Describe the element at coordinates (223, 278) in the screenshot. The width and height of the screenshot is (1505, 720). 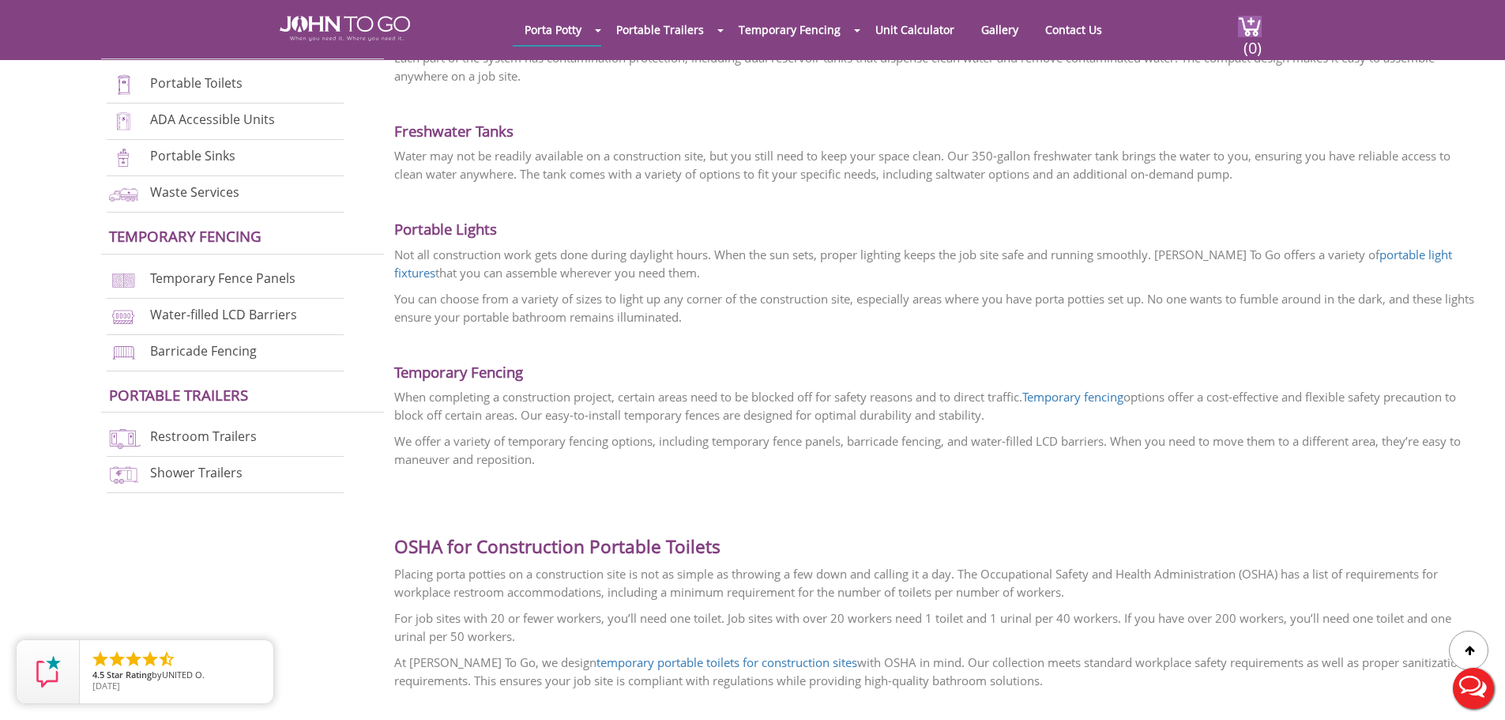
I see `a: Temporary Fence Panels` at that location.